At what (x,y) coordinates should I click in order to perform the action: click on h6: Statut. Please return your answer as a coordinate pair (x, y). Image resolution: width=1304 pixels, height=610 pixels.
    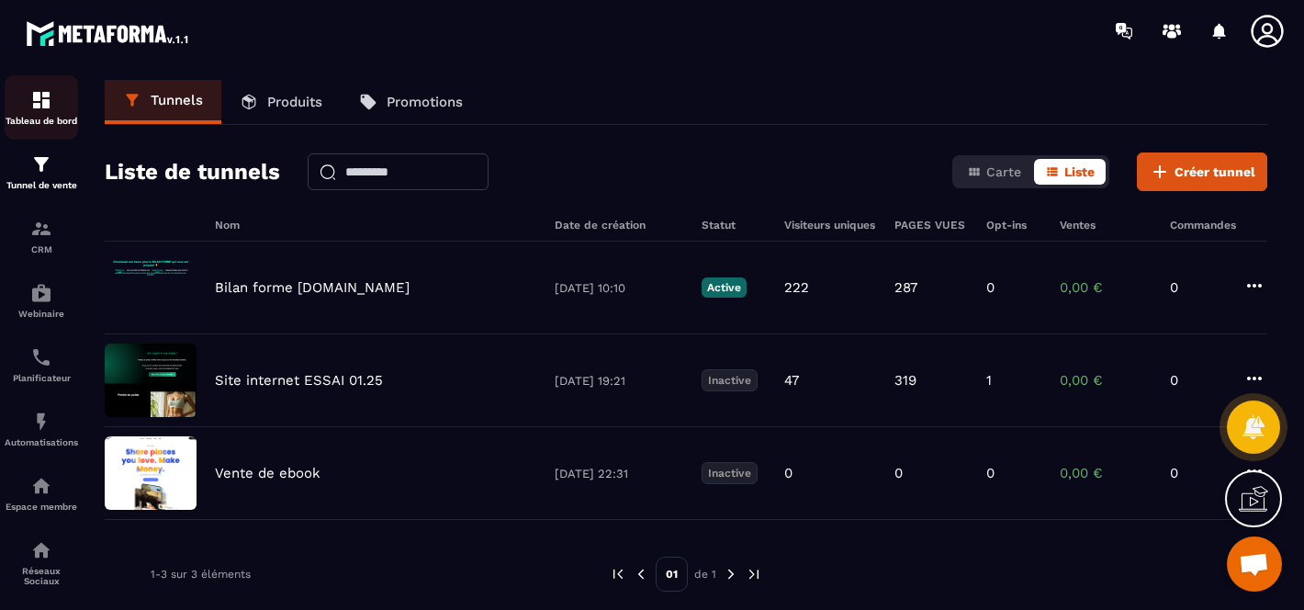
    Looking at the image, I should click on (734, 225).